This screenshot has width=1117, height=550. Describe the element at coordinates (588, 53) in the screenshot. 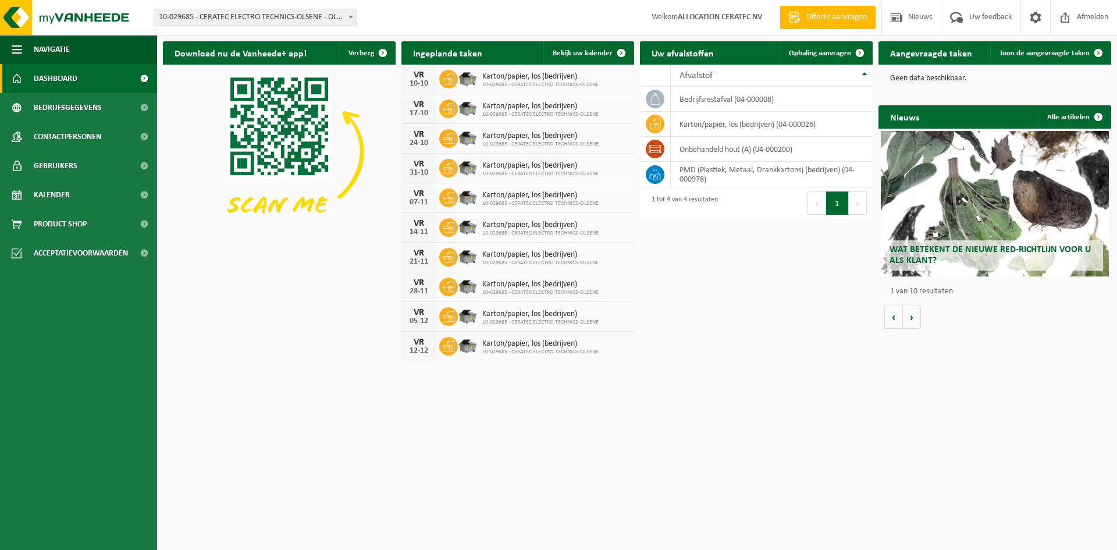

I see `a: Bekijk uw kalender` at that location.